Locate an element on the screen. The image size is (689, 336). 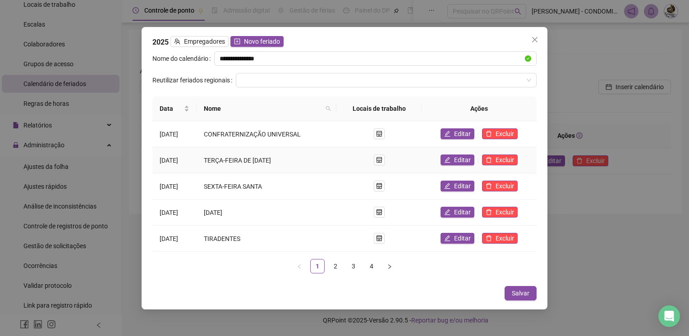
th: Data is located at coordinates (174, 109).